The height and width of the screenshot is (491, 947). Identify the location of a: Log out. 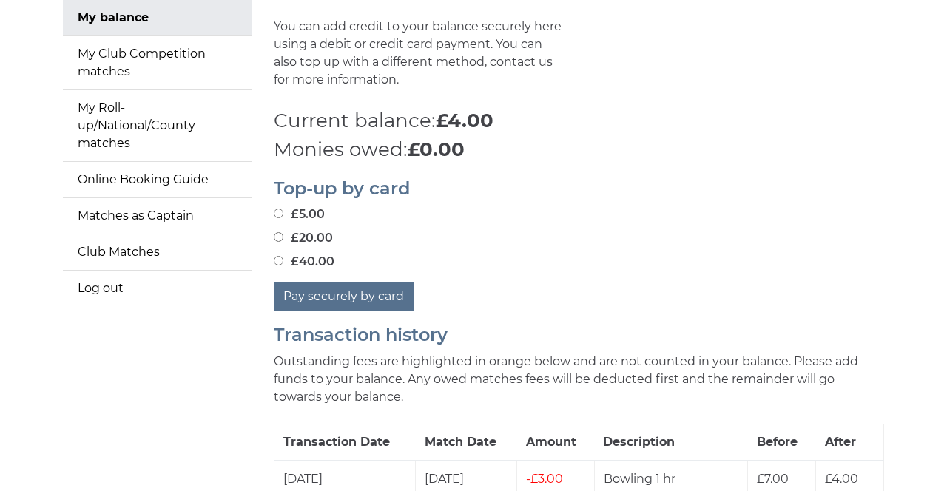
(157, 289).